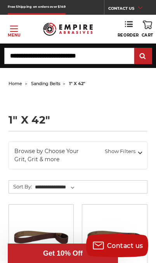 The image size is (156, 263). Describe the element at coordinates (15, 83) in the screenshot. I see `span: home` at that location.